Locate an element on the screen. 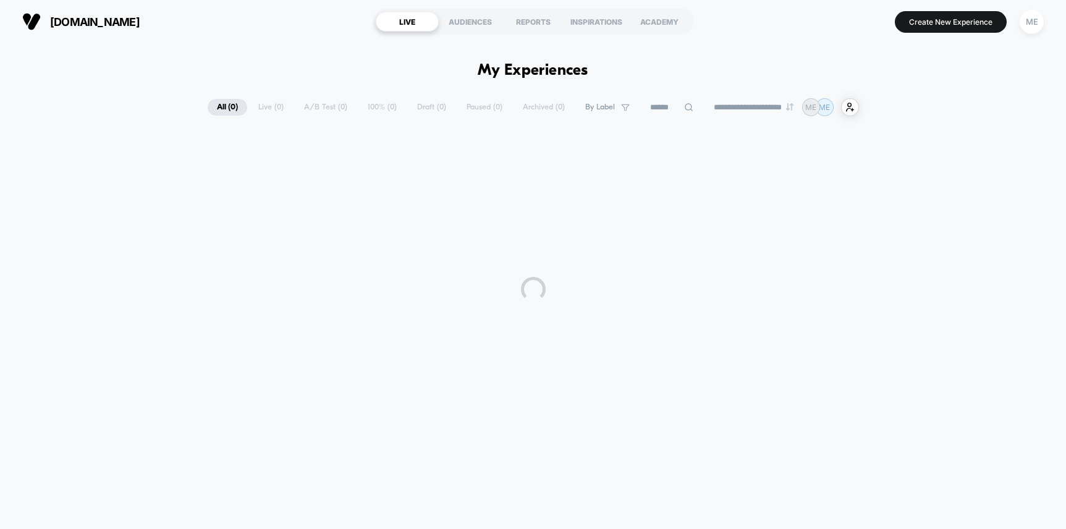 Image resolution: width=1066 pixels, height=529 pixels. div: LIVE is located at coordinates (407, 22).